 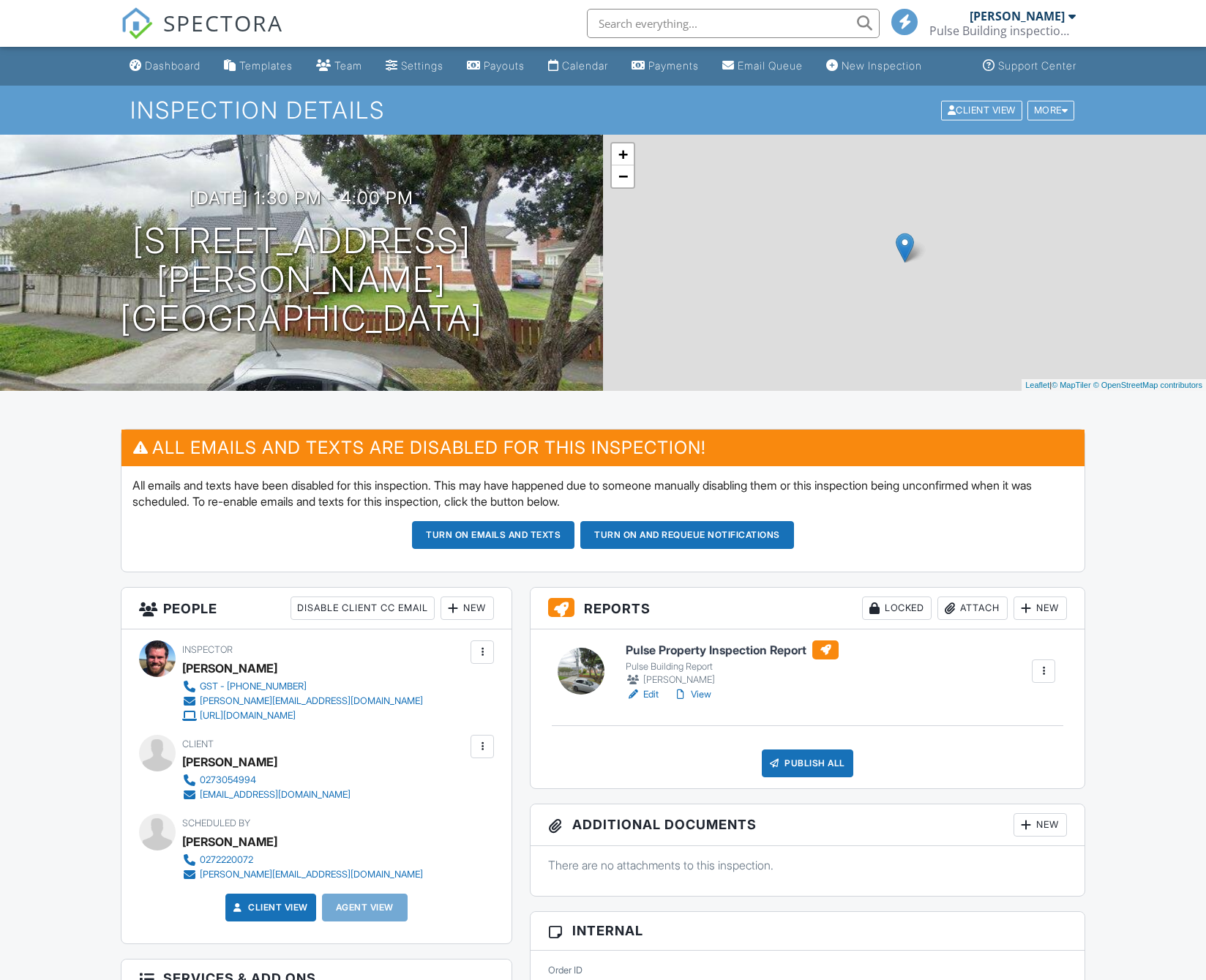 What do you see at coordinates (578, 66) in the screenshot?
I see `a: Calendar` at bounding box center [578, 66].